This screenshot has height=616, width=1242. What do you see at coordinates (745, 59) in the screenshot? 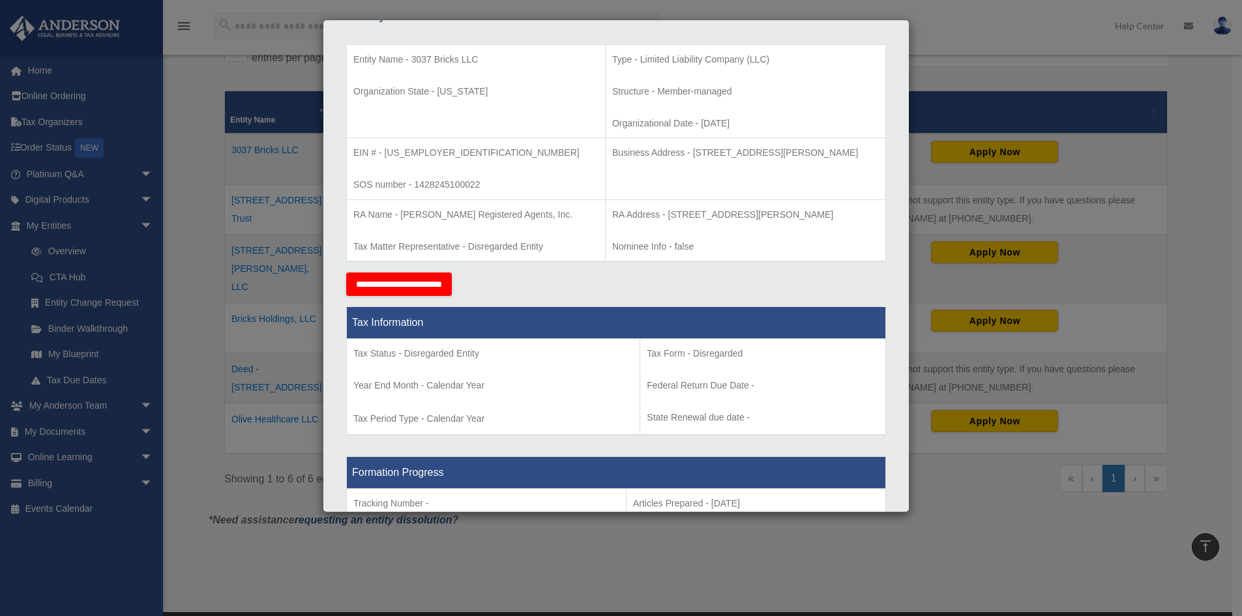
I see `p: Type - Limited Liability Company (LLC)` at bounding box center [745, 59].